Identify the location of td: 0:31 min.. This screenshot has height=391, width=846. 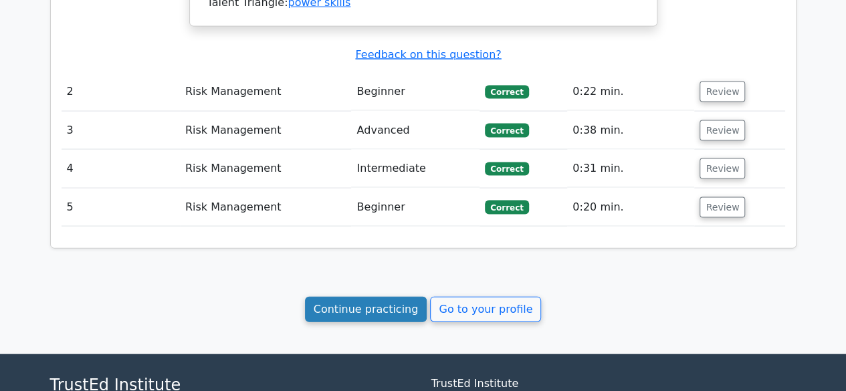
(631, 169).